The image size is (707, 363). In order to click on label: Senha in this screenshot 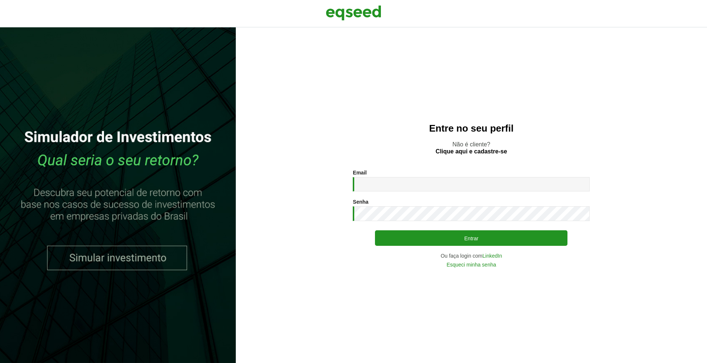, I will do `click(360, 202)`.